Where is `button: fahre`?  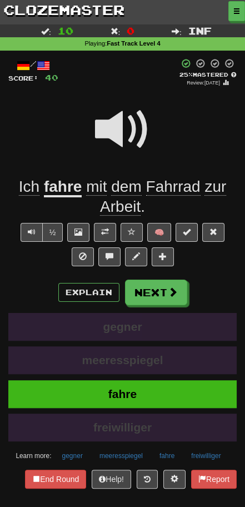 button: fahre is located at coordinates (167, 456).